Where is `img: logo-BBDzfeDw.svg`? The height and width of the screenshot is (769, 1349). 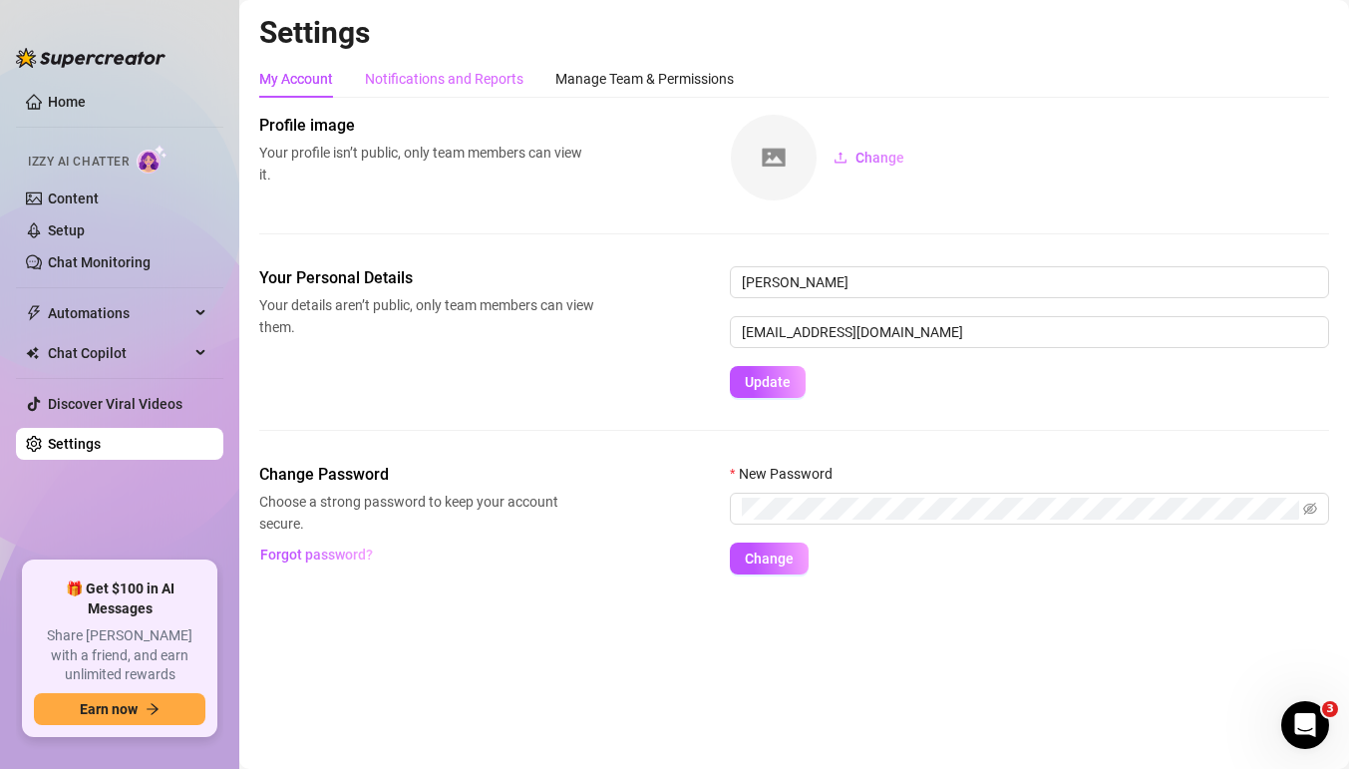 img: logo-BBDzfeDw.svg is located at coordinates (91, 58).